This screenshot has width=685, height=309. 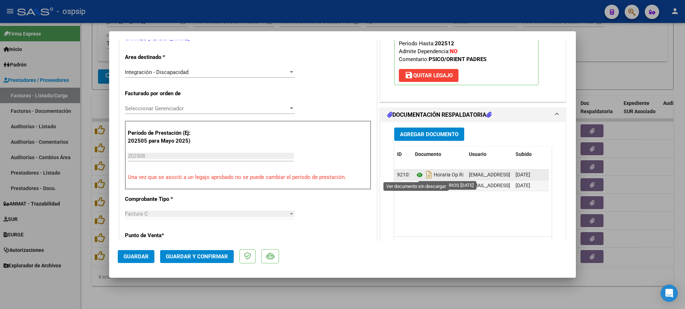 What do you see at coordinates (206, 108) in the screenshot?
I see `span: Seleccionar Gerenciador` at bounding box center [206, 108].